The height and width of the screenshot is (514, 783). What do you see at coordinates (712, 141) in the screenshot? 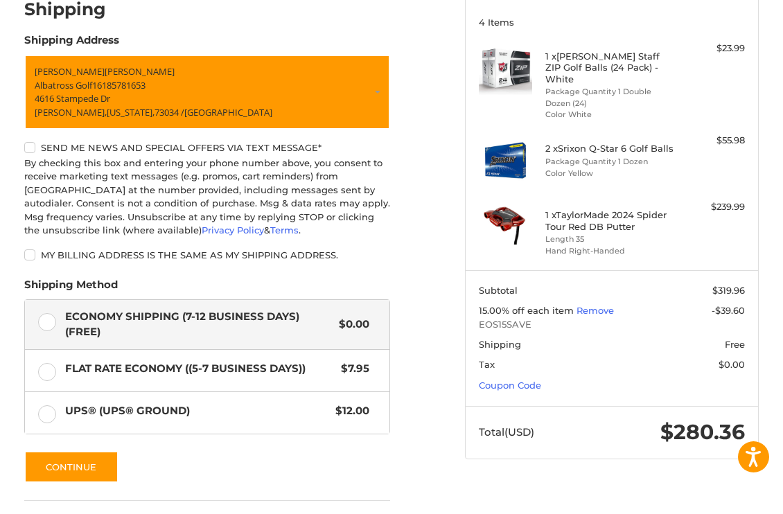
I see `div: $55.98` at bounding box center [712, 141].